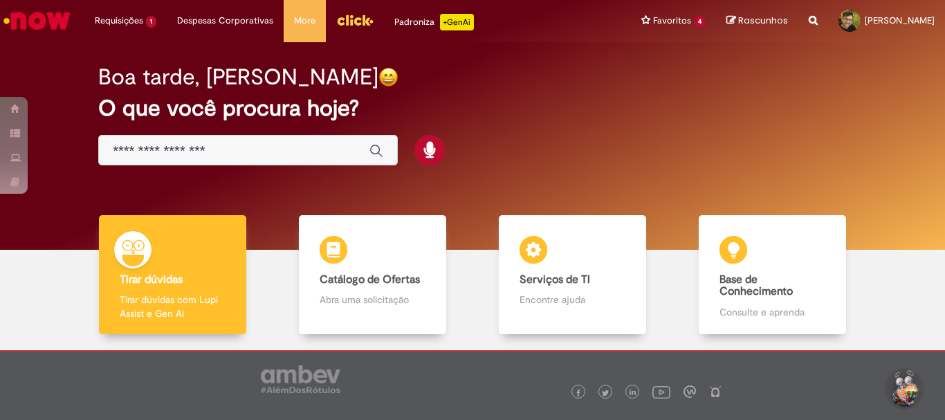 This screenshot has width=945, height=420. What do you see at coordinates (305, 21) in the screenshot?
I see `span: More` at bounding box center [305, 21].